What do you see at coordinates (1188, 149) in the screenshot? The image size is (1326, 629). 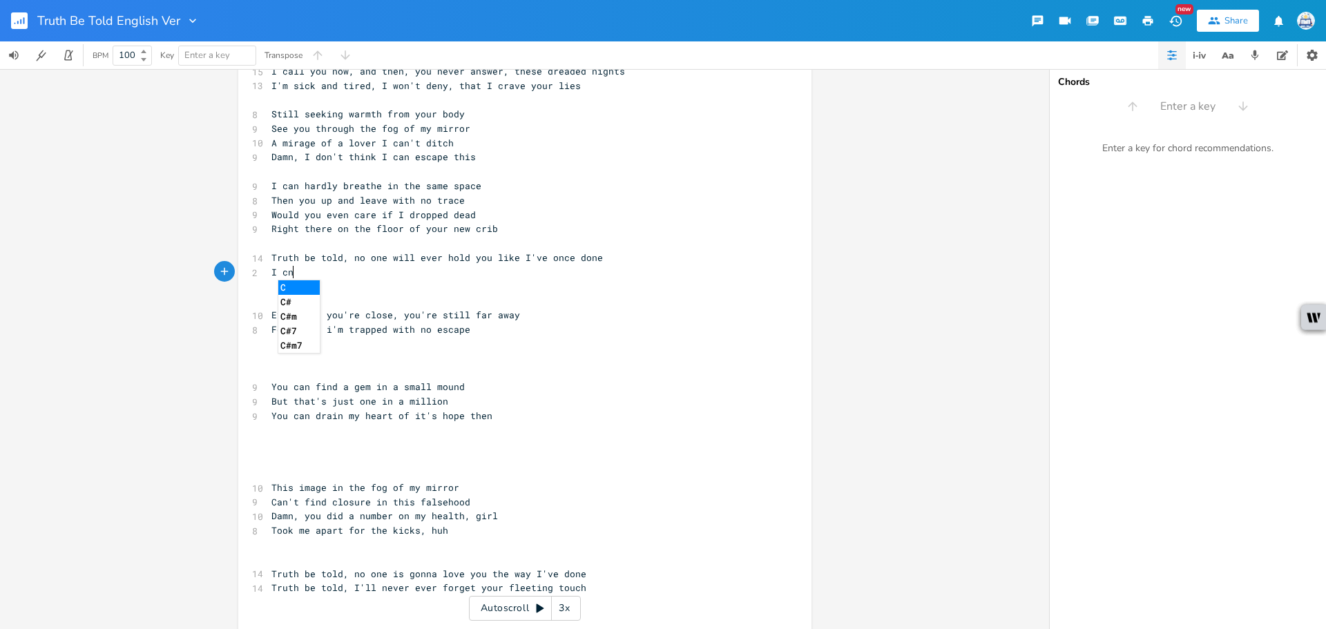 I see `div: Enter a key for chord recommendations.` at bounding box center [1188, 149].